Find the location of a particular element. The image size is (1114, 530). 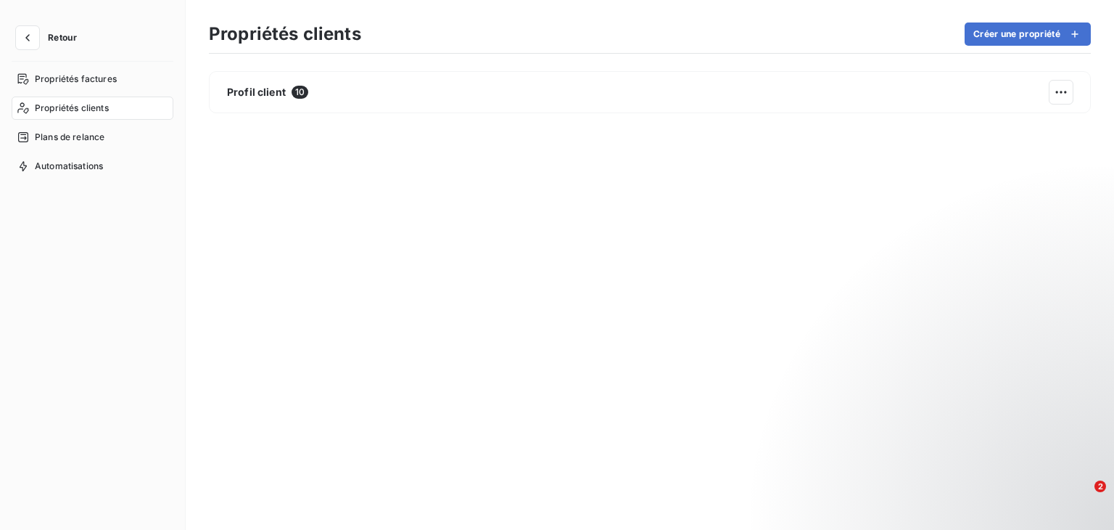

button: Retour is located at coordinates (50, 38).